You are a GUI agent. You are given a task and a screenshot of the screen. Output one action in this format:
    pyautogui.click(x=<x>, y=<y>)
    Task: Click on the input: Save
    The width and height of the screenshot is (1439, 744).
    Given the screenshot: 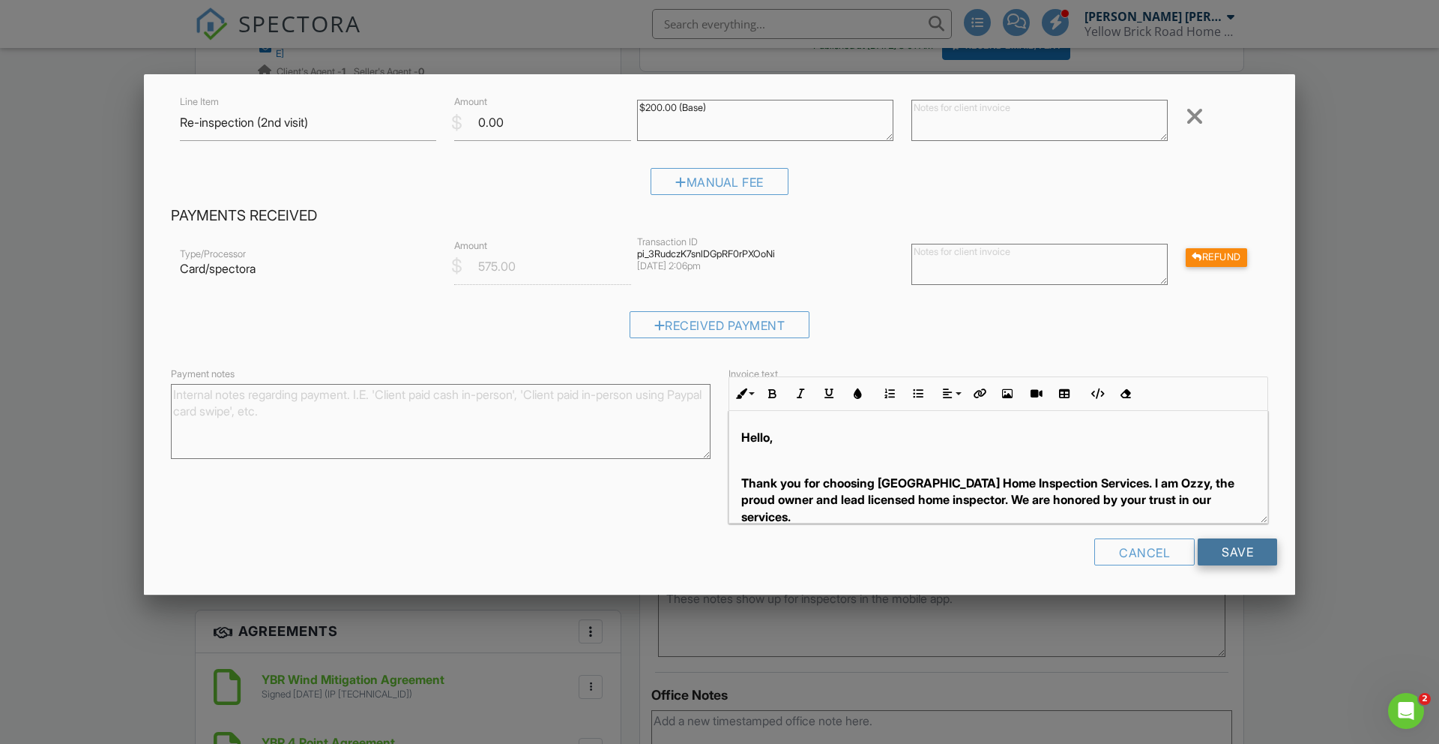 What is the action you would take?
    pyautogui.click(x=1238, y=552)
    